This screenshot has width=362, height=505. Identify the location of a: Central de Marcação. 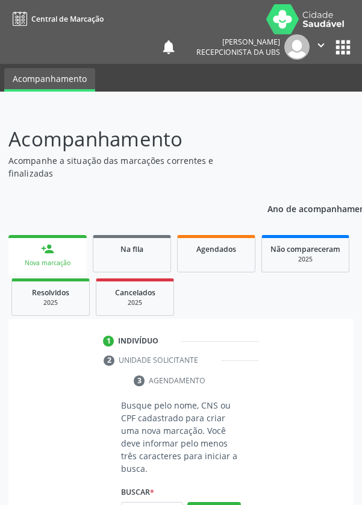
(56, 19).